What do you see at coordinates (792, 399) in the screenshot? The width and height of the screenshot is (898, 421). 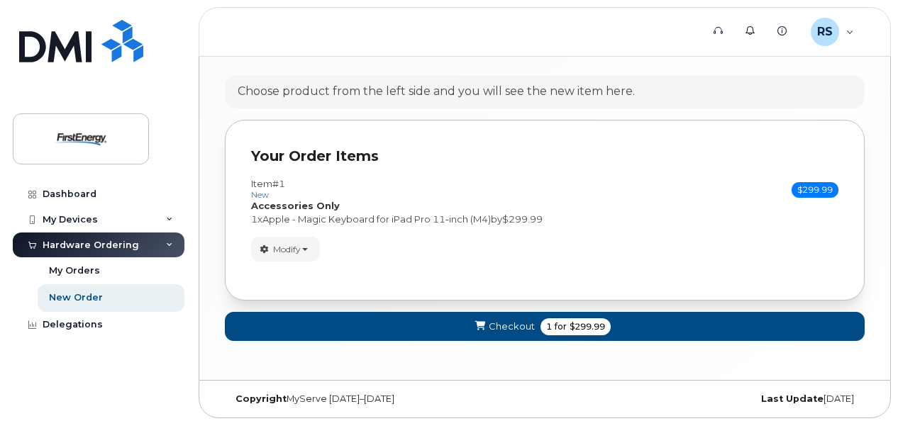 I see `strong: Last Update` at bounding box center [792, 399].